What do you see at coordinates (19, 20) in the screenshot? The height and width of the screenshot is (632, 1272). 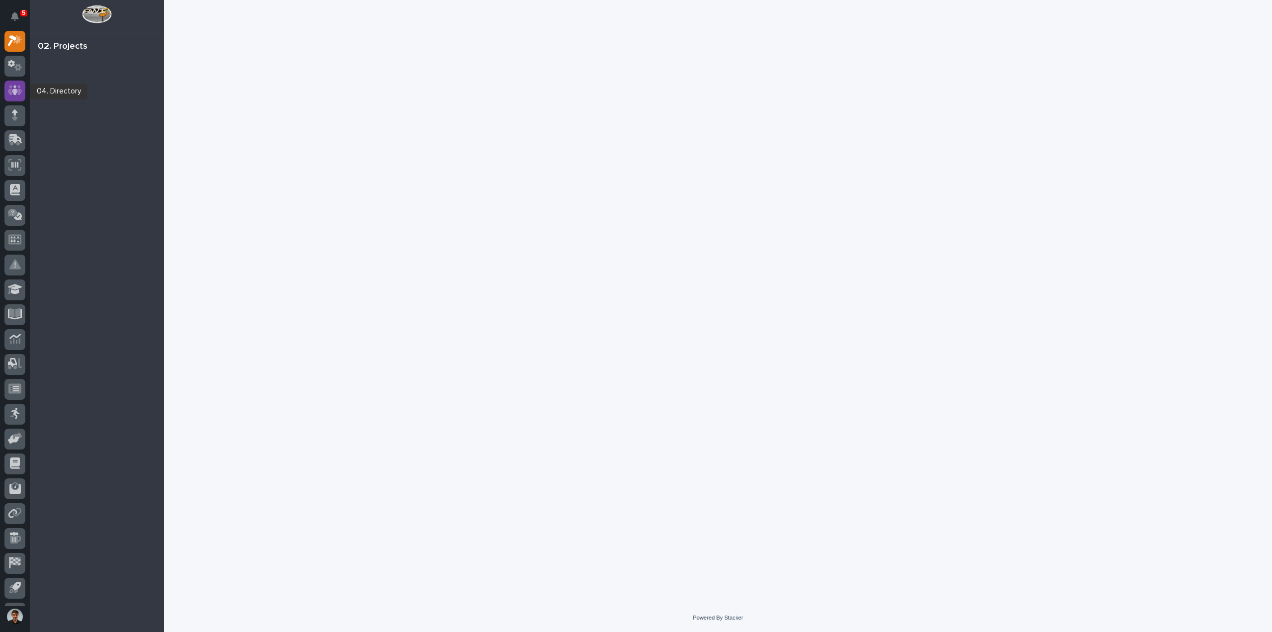 I see `div: Notifications5` at bounding box center [19, 20].